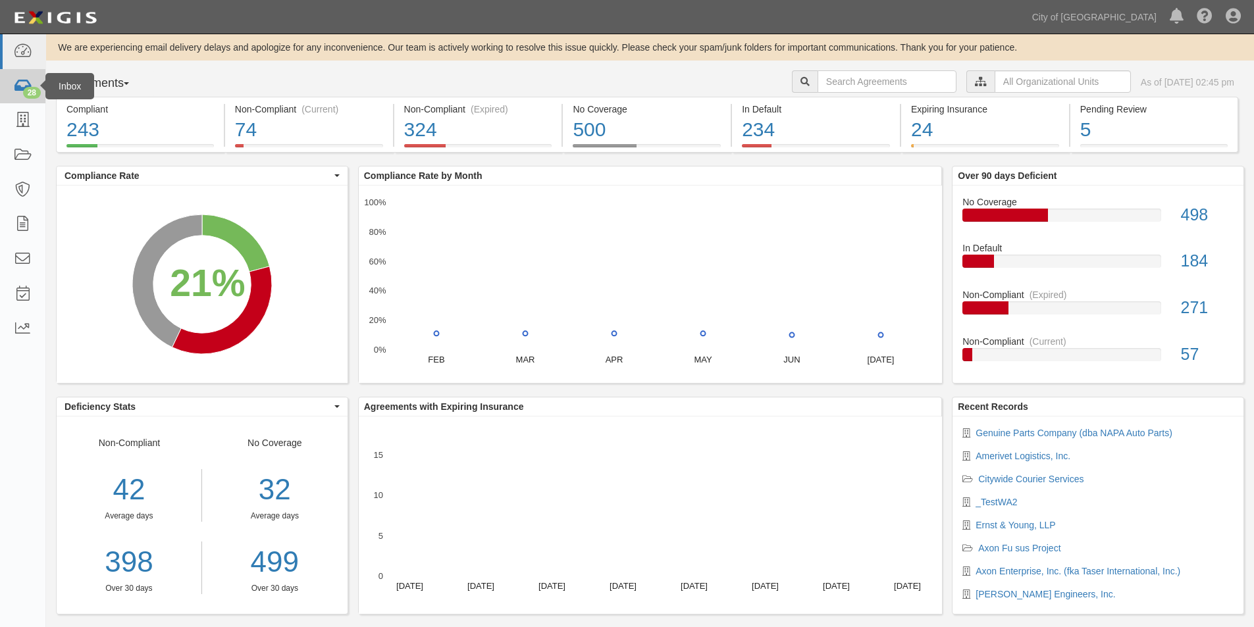  I want to click on div: 42, so click(129, 490).